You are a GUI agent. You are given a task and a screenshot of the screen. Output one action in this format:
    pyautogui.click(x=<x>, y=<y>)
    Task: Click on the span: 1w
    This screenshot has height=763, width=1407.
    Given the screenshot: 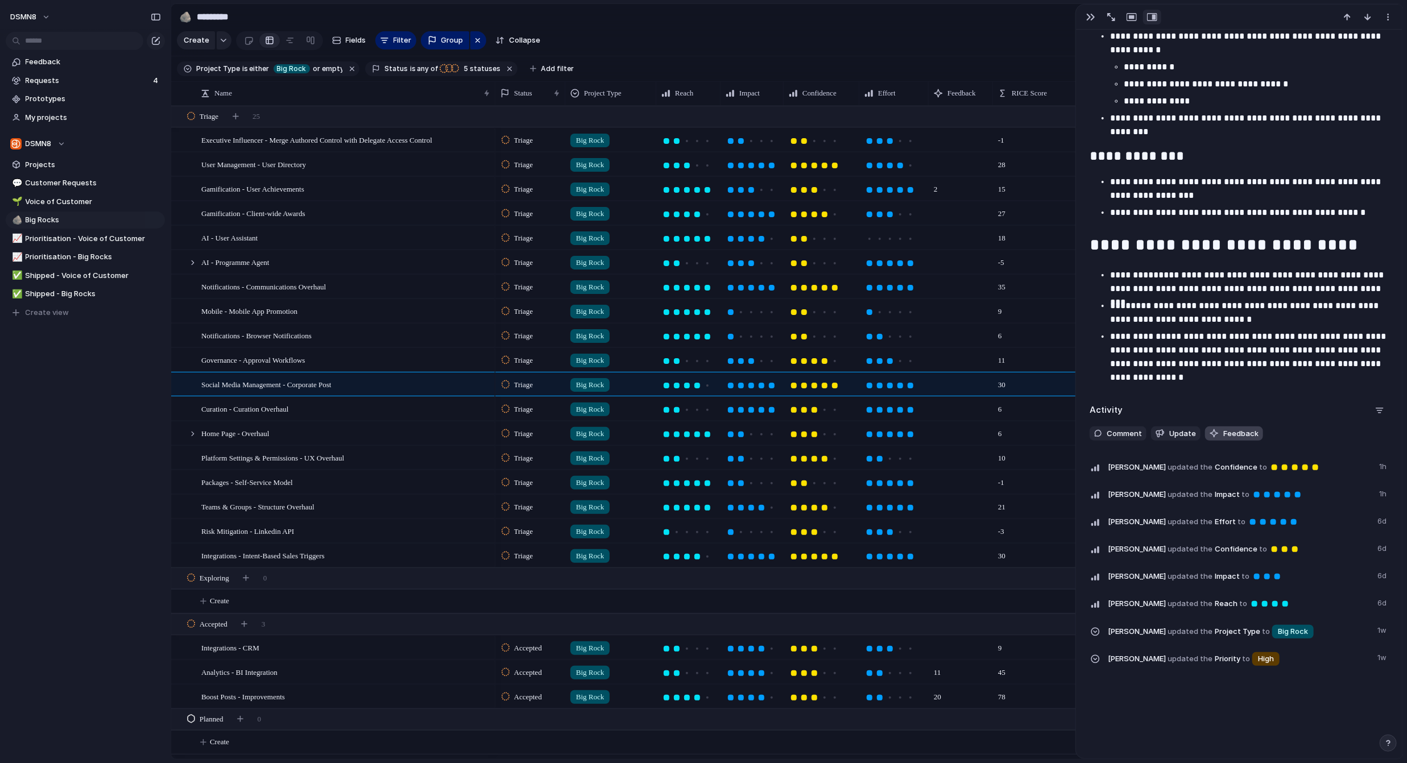 What is the action you would take?
    pyautogui.click(x=1383, y=630)
    